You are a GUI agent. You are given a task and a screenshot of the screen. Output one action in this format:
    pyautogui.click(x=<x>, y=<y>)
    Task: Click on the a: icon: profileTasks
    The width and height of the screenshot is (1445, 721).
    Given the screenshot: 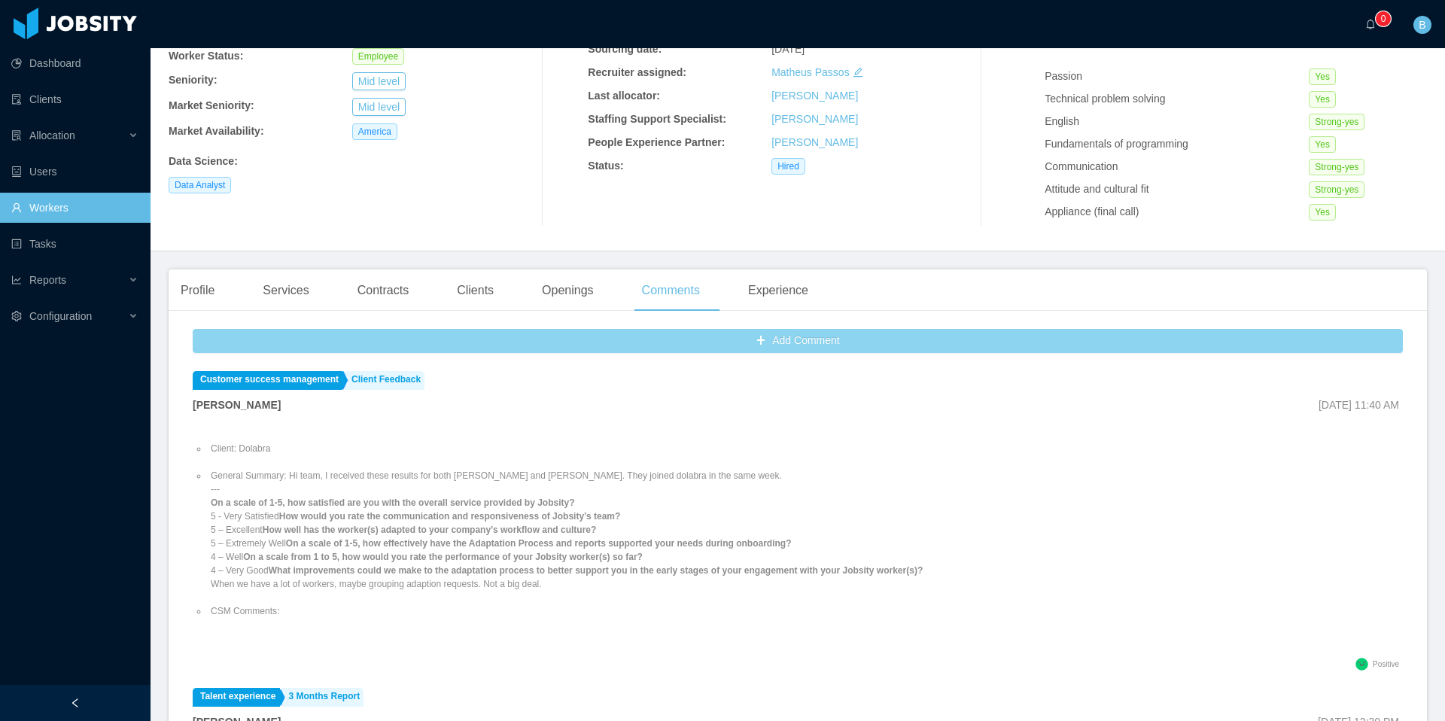 What is the action you would take?
    pyautogui.click(x=75, y=244)
    